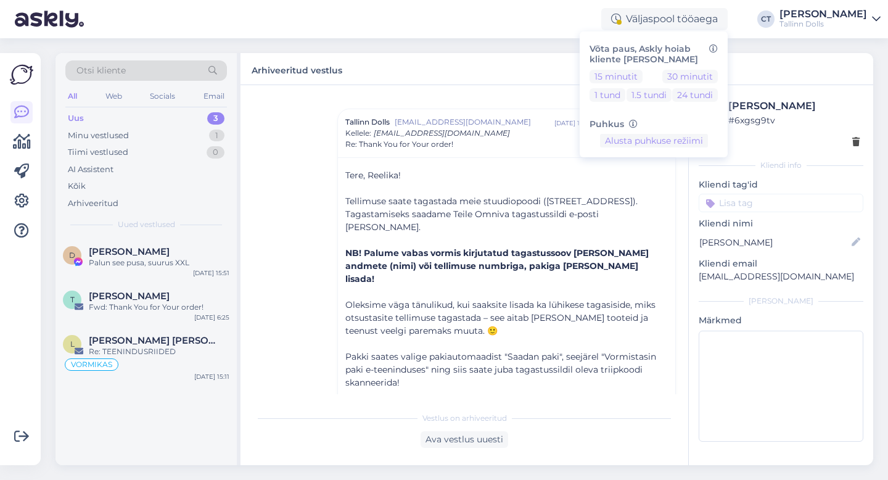 The height and width of the screenshot is (480, 888). What do you see at coordinates (464, 439) in the screenshot?
I see `div: Ava vestlus uuesti` at bounding box center [464, 439].